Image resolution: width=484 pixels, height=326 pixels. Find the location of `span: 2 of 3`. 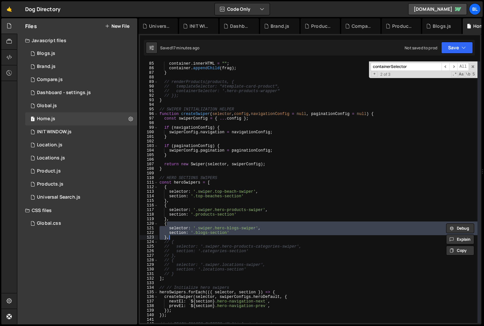

span: 2 of 3 is located at coordinates (386, 75).